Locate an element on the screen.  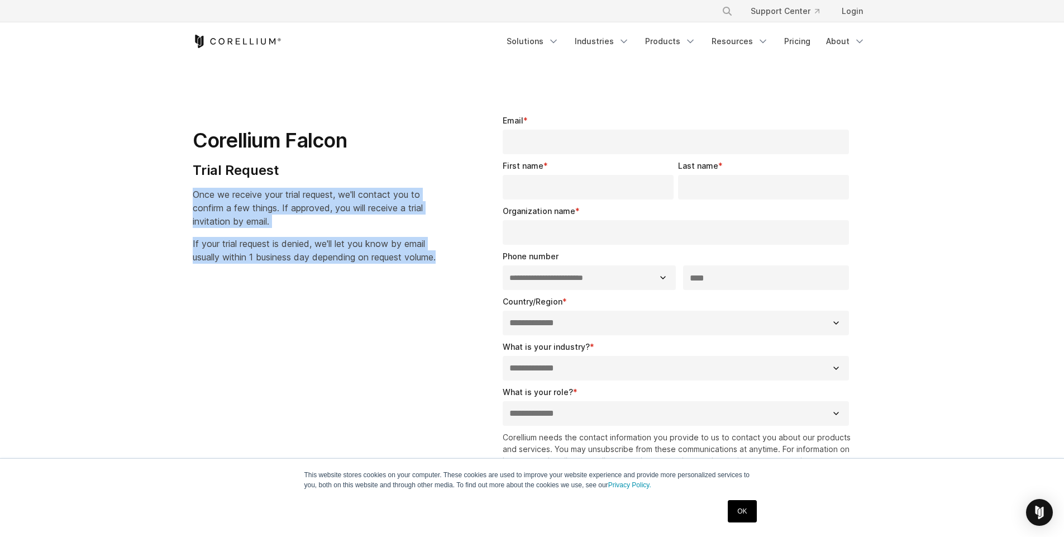
p: Corellium needs the contact information you provide to us to contact you about our products and s... is located at coordinates (678, 455).